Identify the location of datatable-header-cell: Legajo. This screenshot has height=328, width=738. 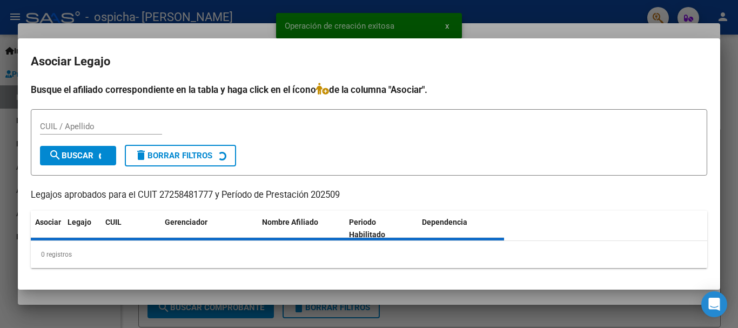
(82, 228).